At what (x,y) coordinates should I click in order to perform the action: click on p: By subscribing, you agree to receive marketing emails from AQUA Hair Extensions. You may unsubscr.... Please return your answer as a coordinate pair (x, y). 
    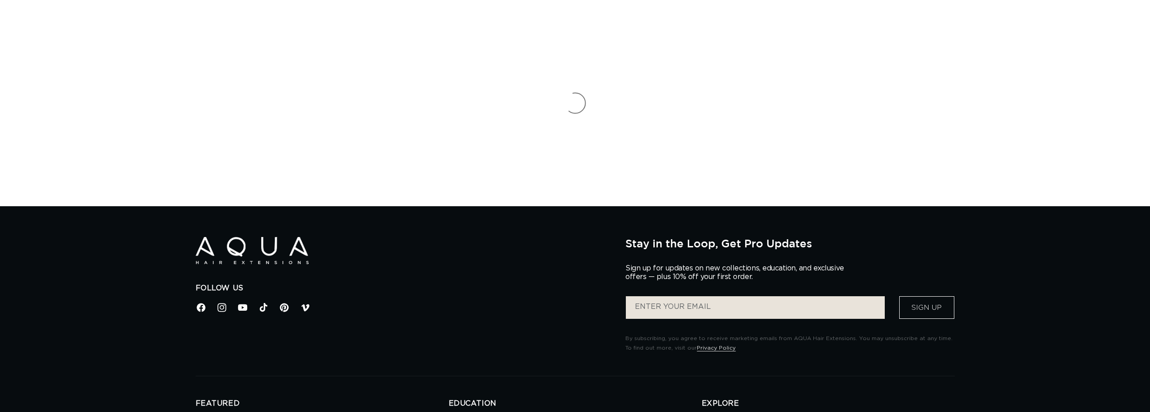
    Looking at the image, I should click on (790, 343).